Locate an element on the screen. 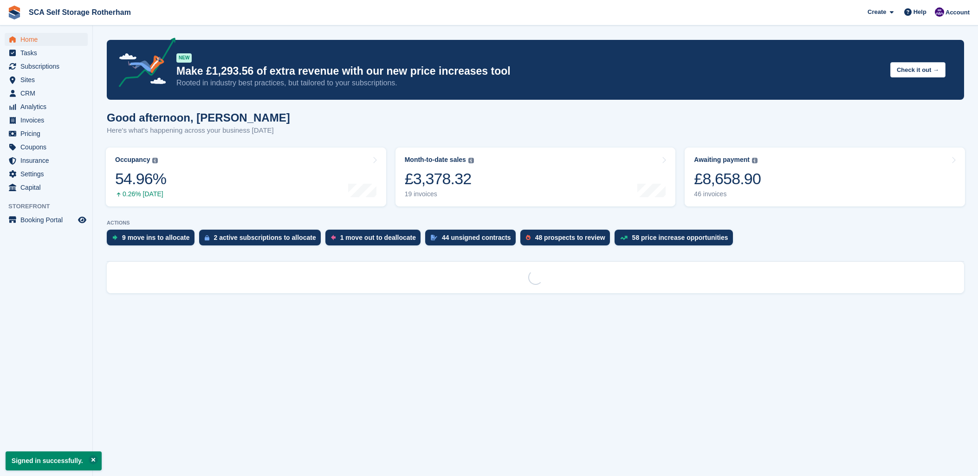 The image size is (978, 476). div: 54.96% is located at coordinates (141, 179).